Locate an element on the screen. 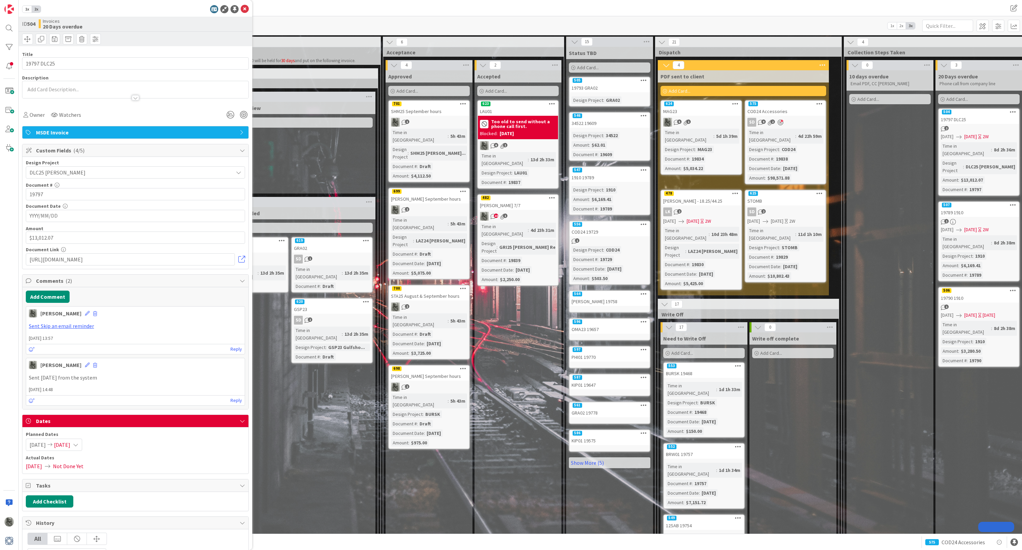 This screenshot has height=550, width=1022. div: LK is located at coordinates (701, 212).